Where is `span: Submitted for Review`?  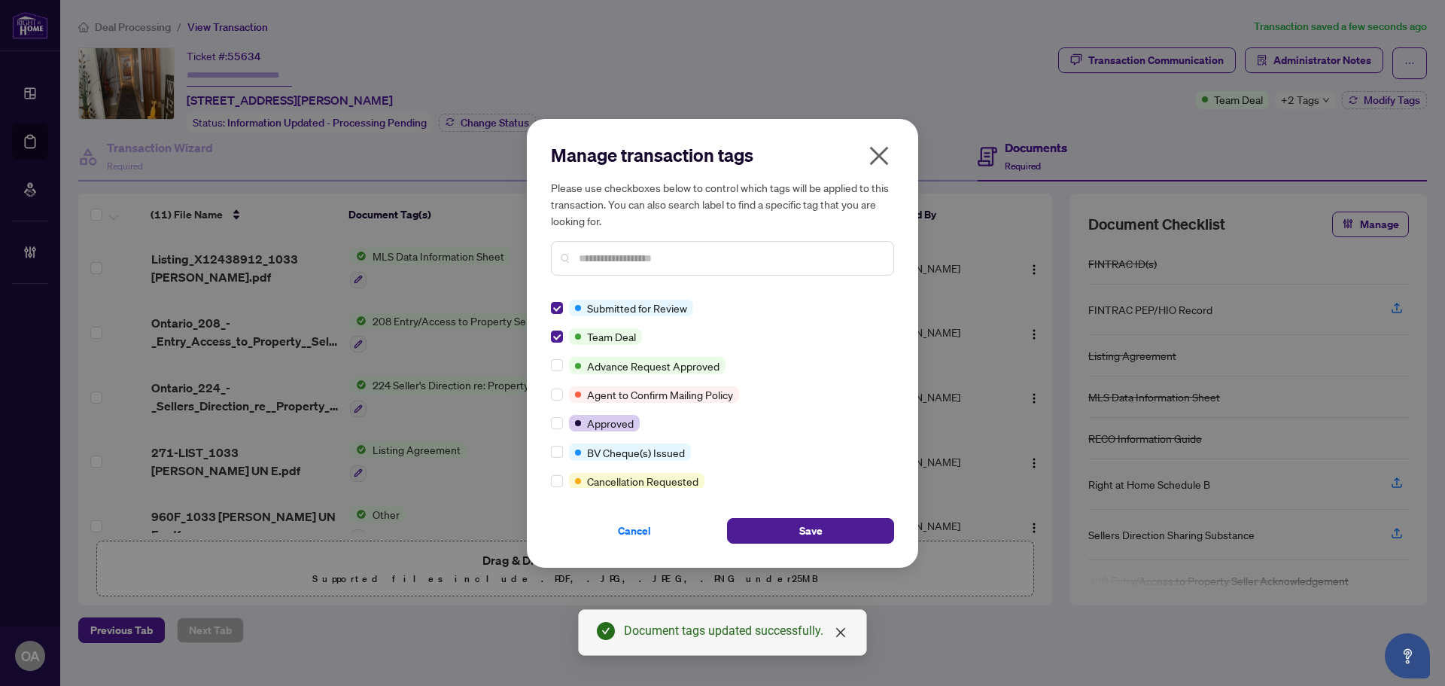
span: Submitted for Review is located at coordinates (637, 308).